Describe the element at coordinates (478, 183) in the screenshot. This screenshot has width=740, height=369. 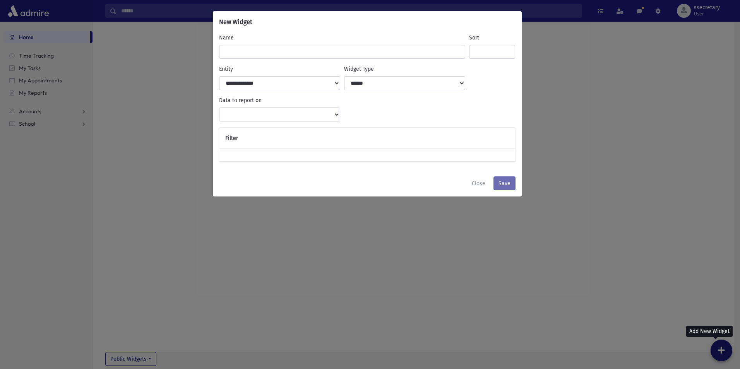
I see `button: Close` at that location.